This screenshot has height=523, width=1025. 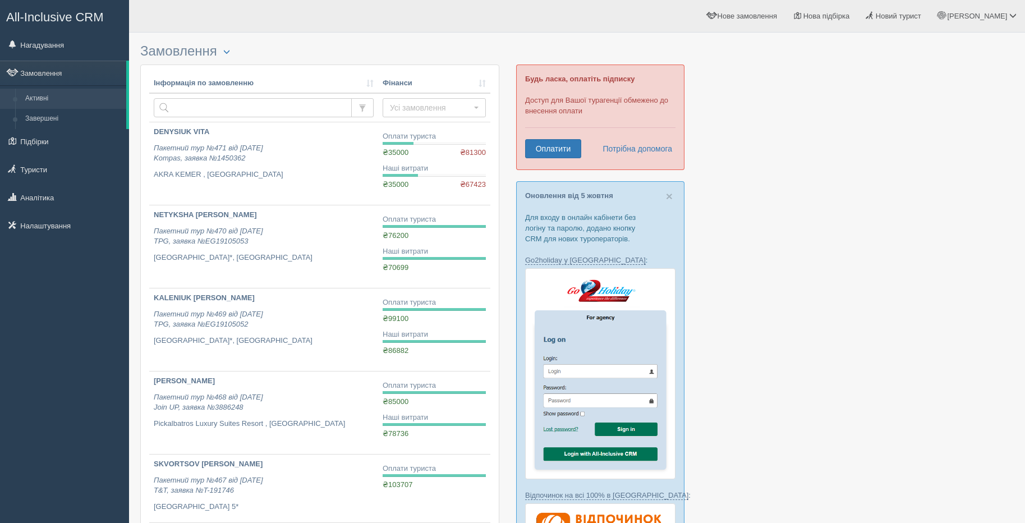 I want to click on a: Інформація по замовленню, so click(x=264, y=83).